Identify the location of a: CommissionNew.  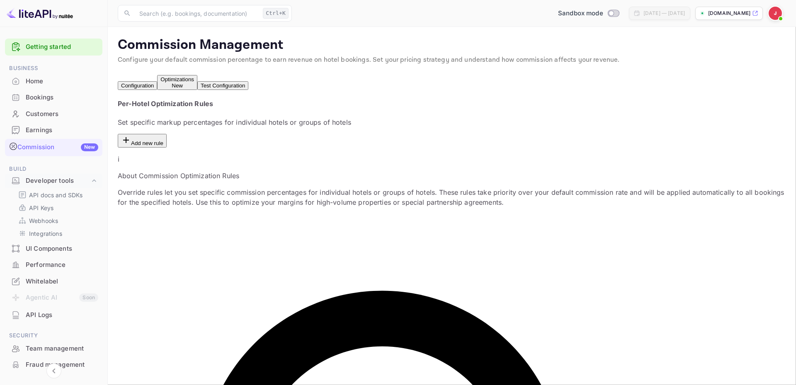
(54, 147).